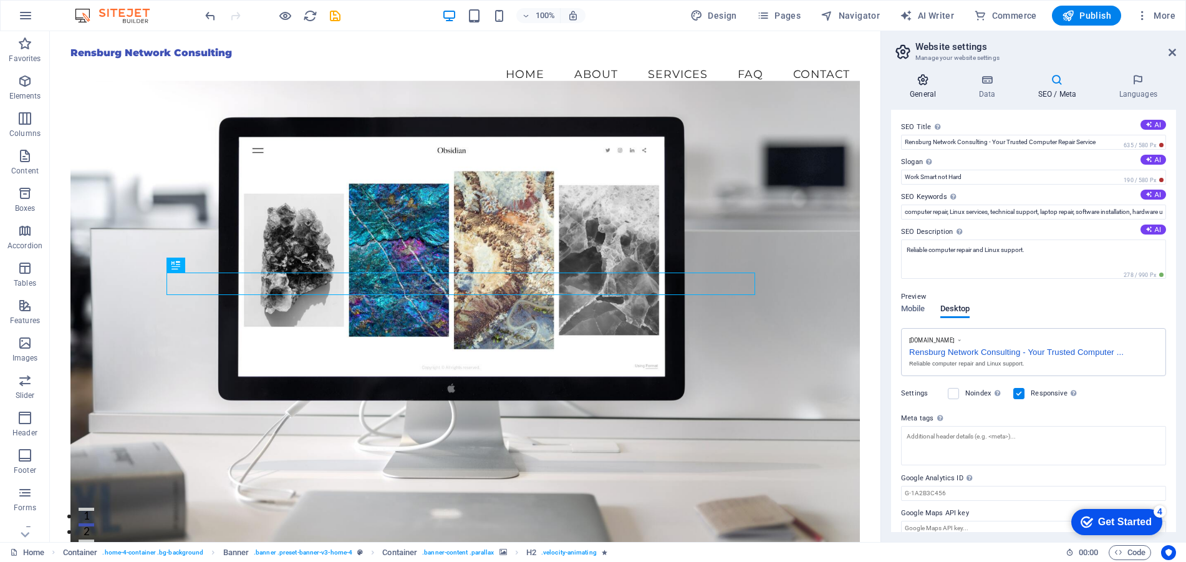 The width and height of the screenshot is (1186, 562). Describe the element at coordinates (24, 59) in the screenshot. I see `p: Favorites` at that location.